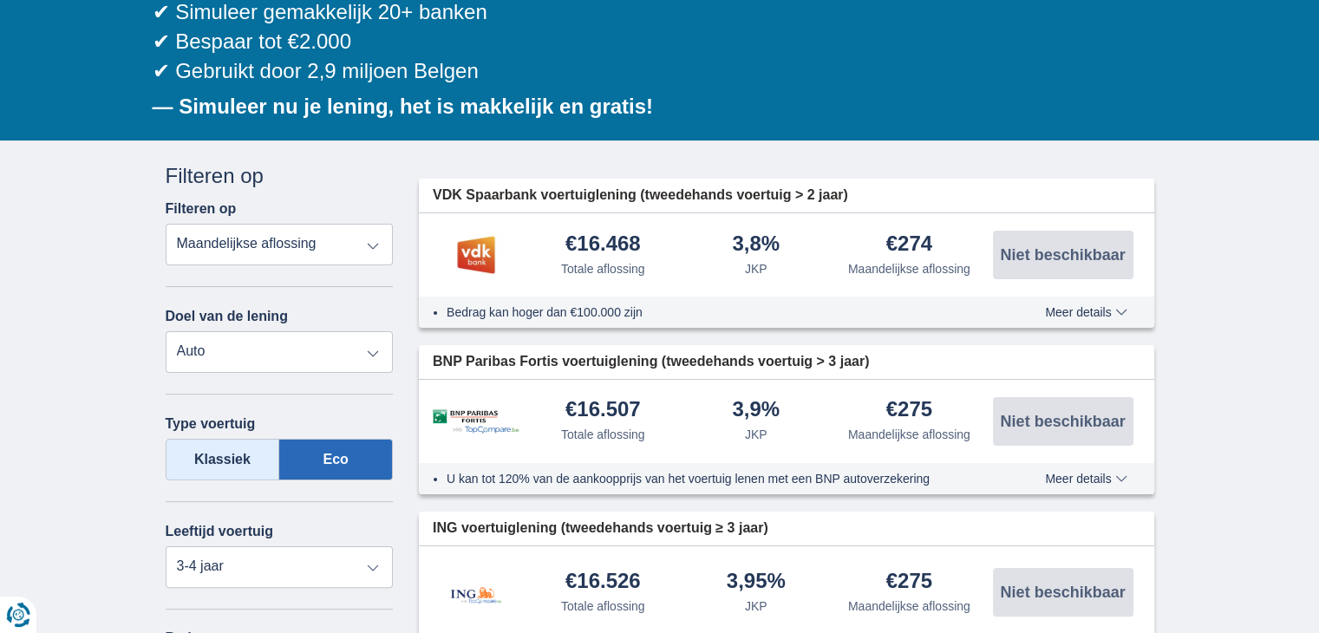 Image resolution: width=1319 pixels, height=633 pixels. What do you see at coordinates (600, 528) in the screenshot?
I see `span: ING voertuiglening (tweedehands voertuig ≥ 3 jaar)` at bounding box center [600, 528].